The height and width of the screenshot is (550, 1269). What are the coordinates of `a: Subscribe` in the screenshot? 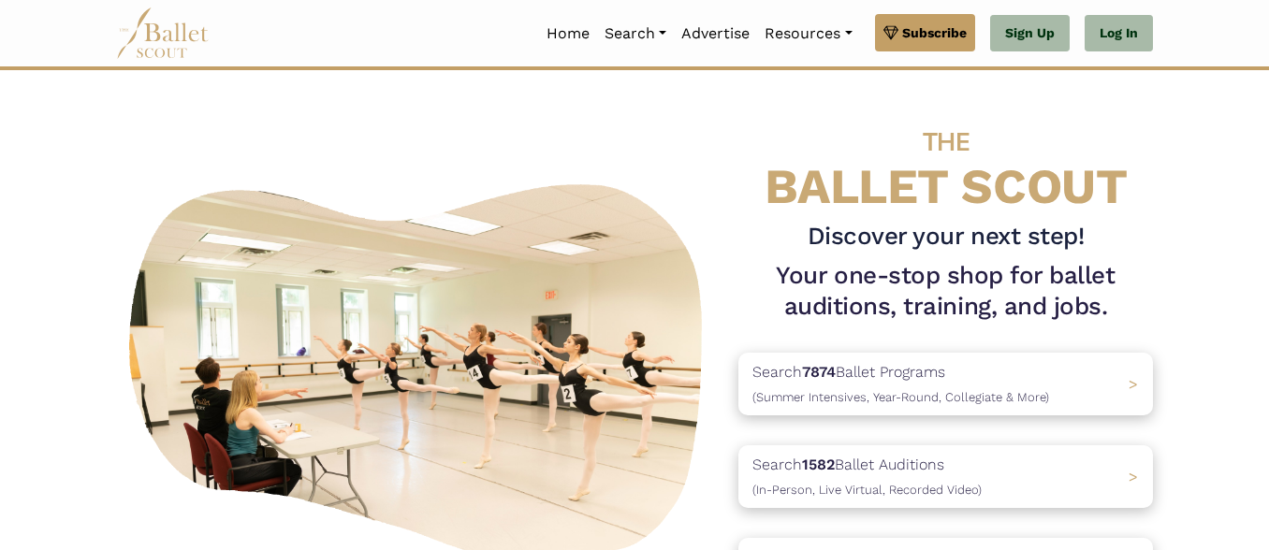 It's located at (925, 33).